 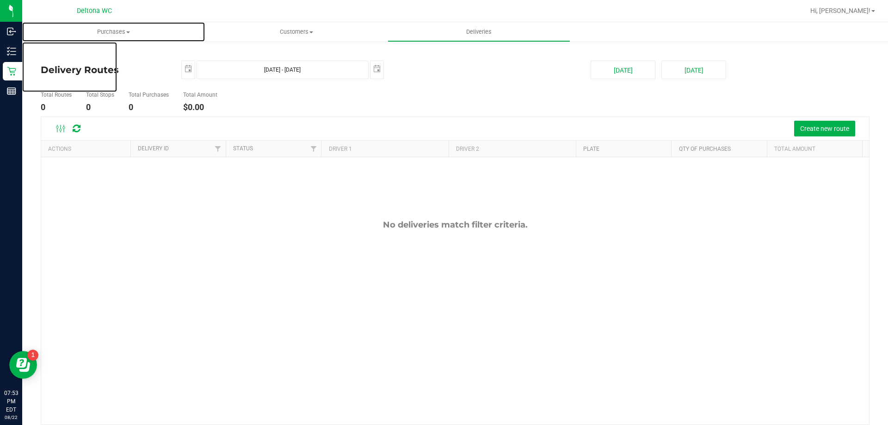 What do you see at coordinates (104, 70) in the screenshot?
I see `h4: Delivery Routes` at bounding box center [104, 70].